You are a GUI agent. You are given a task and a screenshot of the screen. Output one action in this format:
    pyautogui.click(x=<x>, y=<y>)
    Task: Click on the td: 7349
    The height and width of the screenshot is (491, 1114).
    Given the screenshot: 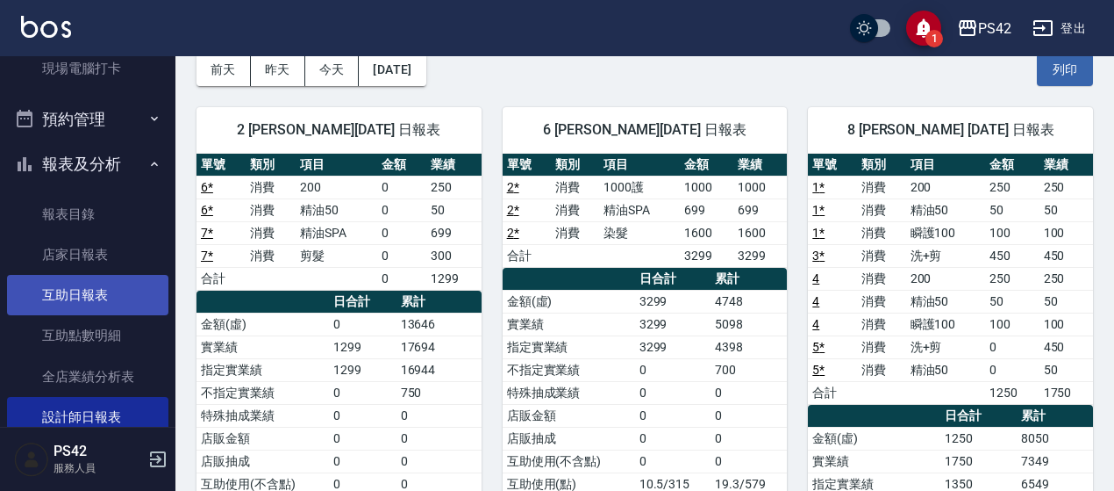 What is the action you would take?
    pyautogui.click(x=1055, y=461)
    